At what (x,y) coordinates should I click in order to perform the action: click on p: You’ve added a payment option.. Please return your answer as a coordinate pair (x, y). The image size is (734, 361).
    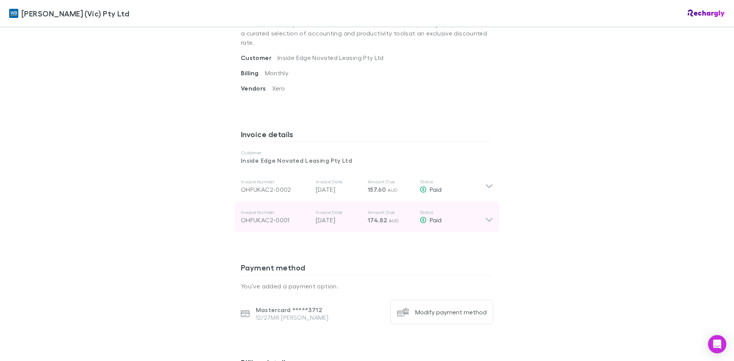
    Looking at the image, I should click on (367, 286).